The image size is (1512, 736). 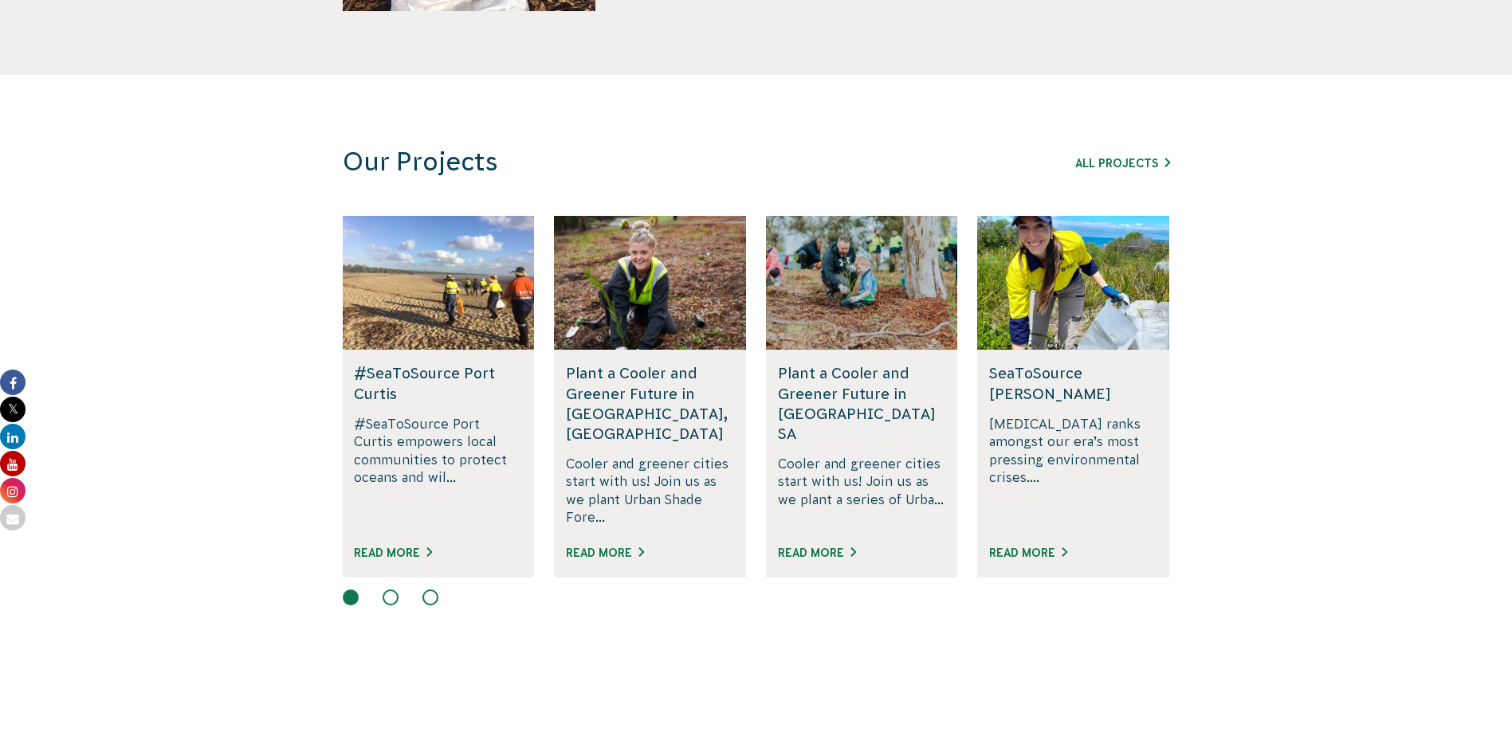 What do you see at coordinates (649, 491) in the screenshot?
I see `p: Cooler and greener cities start with us! Join us as we plant Urban Shade Fore...` at bounding box center [649, 491].